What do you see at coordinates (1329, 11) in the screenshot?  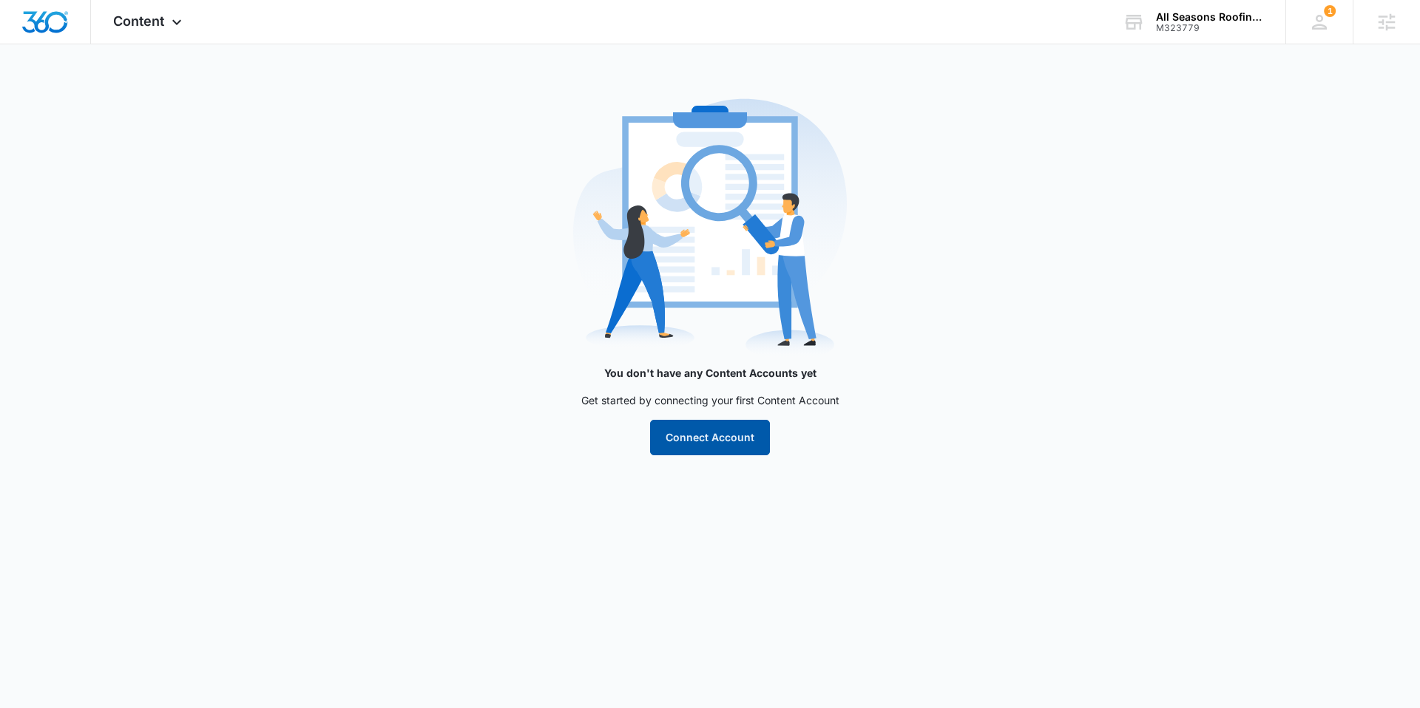 I see `span: 1` at bounding box center [1329, 11].